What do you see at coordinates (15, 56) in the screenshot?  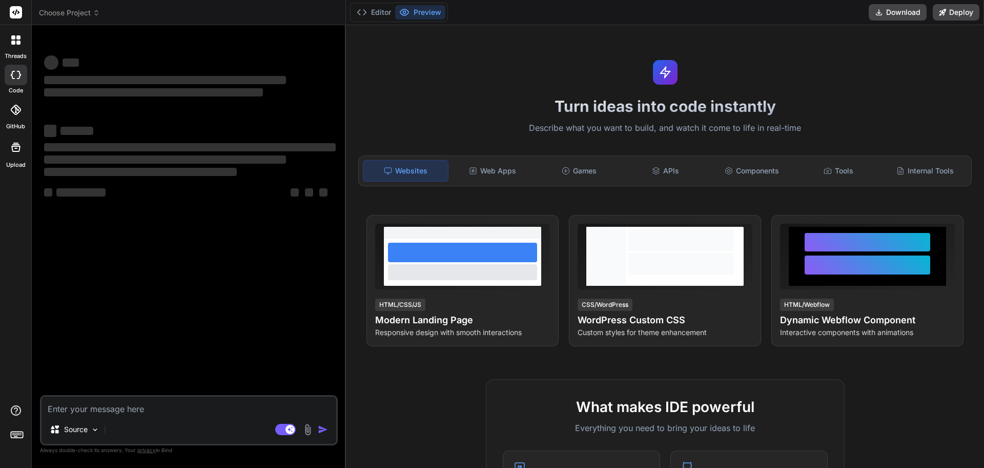 I see `label: threads` at bounding box center [15, 56].